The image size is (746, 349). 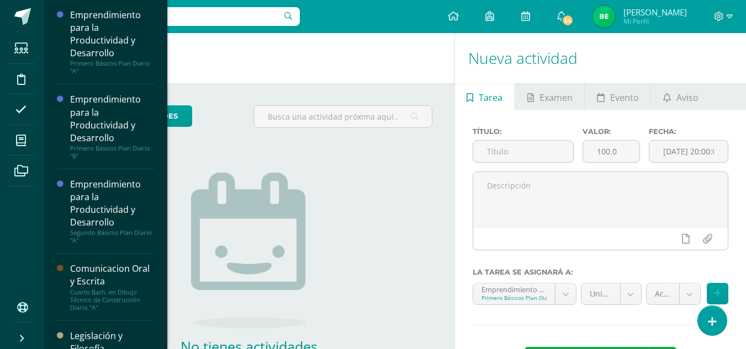 I want to click on h1: Nueva actividad, so click(x=600, y=58).